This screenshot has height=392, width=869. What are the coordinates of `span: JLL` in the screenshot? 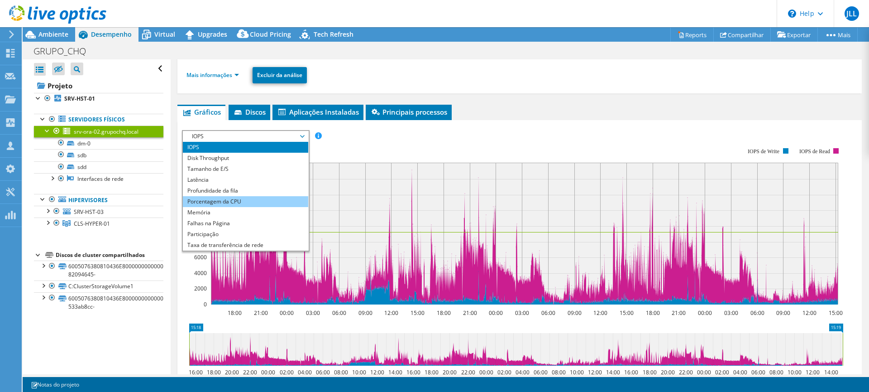 It's located at (852, 14).